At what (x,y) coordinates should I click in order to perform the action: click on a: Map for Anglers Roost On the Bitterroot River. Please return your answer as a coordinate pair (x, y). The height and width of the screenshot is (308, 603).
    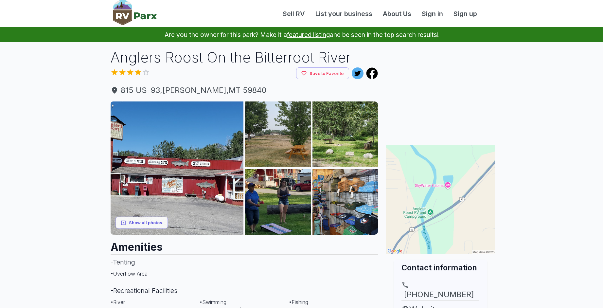
    Looking at the image, I should click on (440, 199).